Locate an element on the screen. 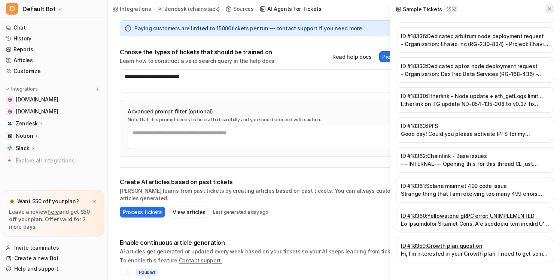  img: expand menu is located at coordinates (7, 89).